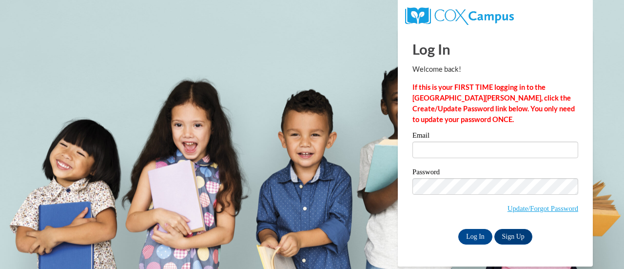 The height and width of the screenshot is (269, 624). What do you see at coordinates (543, 208) in the screenshot?
I see `a: Update/Forgot Password` at bounding box center [543, 208].